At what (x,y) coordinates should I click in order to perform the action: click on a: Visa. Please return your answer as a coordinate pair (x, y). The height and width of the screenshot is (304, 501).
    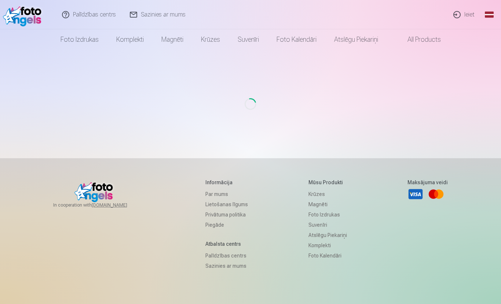
    Looking at the image, I should click on (415, 194).